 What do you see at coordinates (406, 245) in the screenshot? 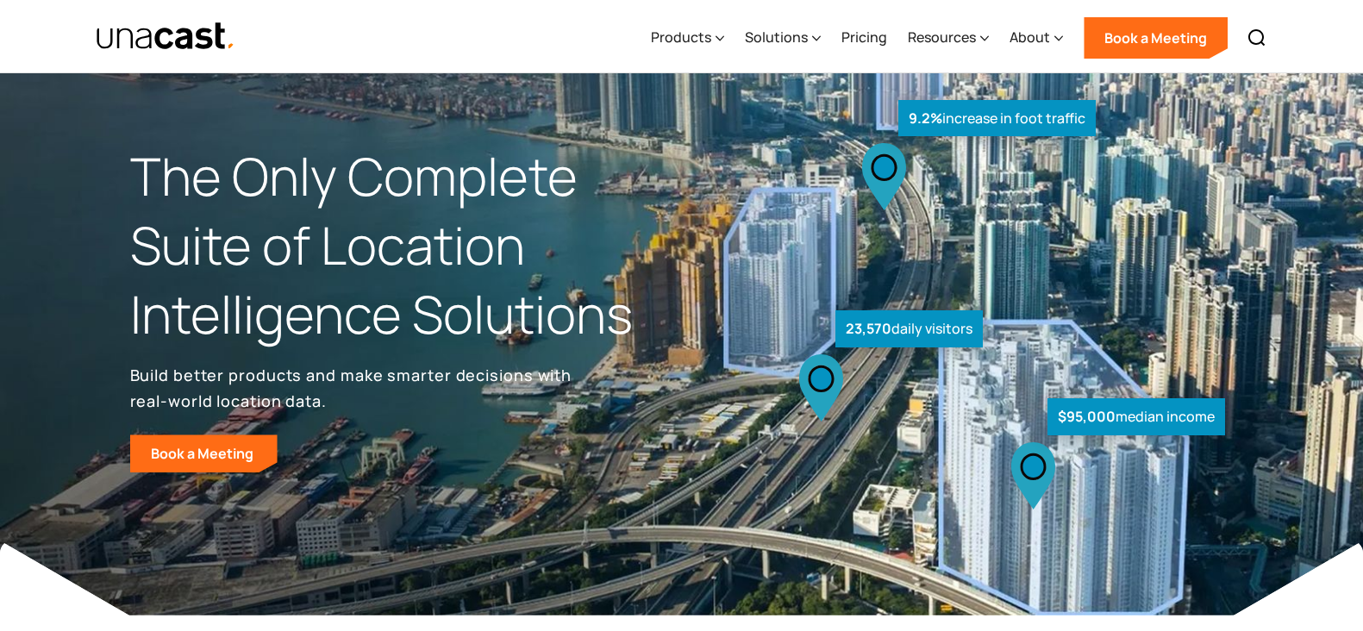
I see `h1: The Only Complete Suite of Location Intelligence Solutions` at bounding box center [406, 245].